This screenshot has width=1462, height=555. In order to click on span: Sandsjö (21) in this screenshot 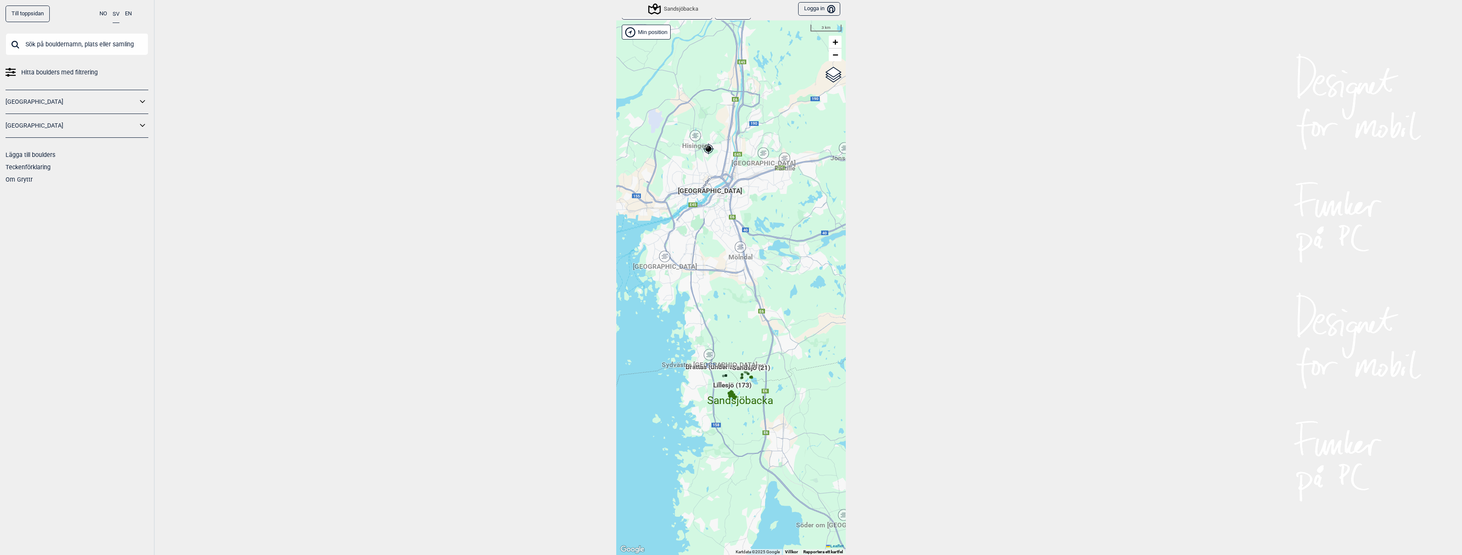, I will do `click(751, 371)`.